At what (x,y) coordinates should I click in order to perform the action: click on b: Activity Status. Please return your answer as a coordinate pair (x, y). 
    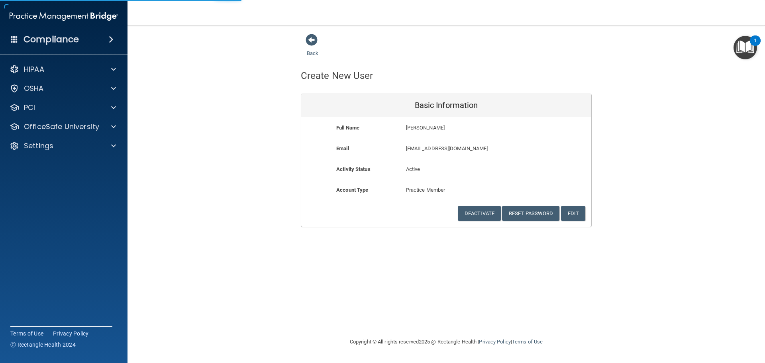
    Looking at the image, I should click on (354, 169).